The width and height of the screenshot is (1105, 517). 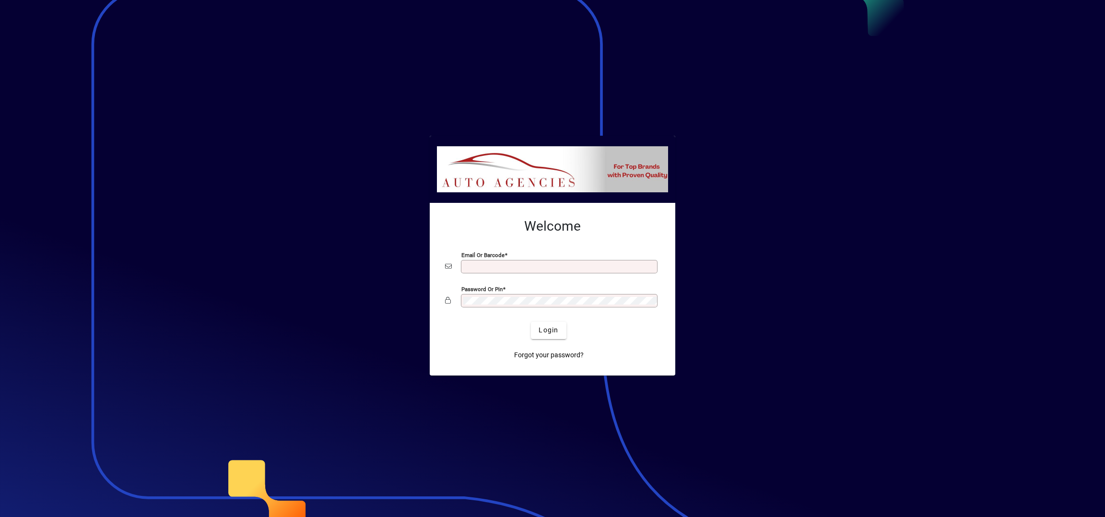 What do you see at coordinates (549, 355) in the screenshot?
I see `a: Forgot your password?` at bounding box center [549, 355].